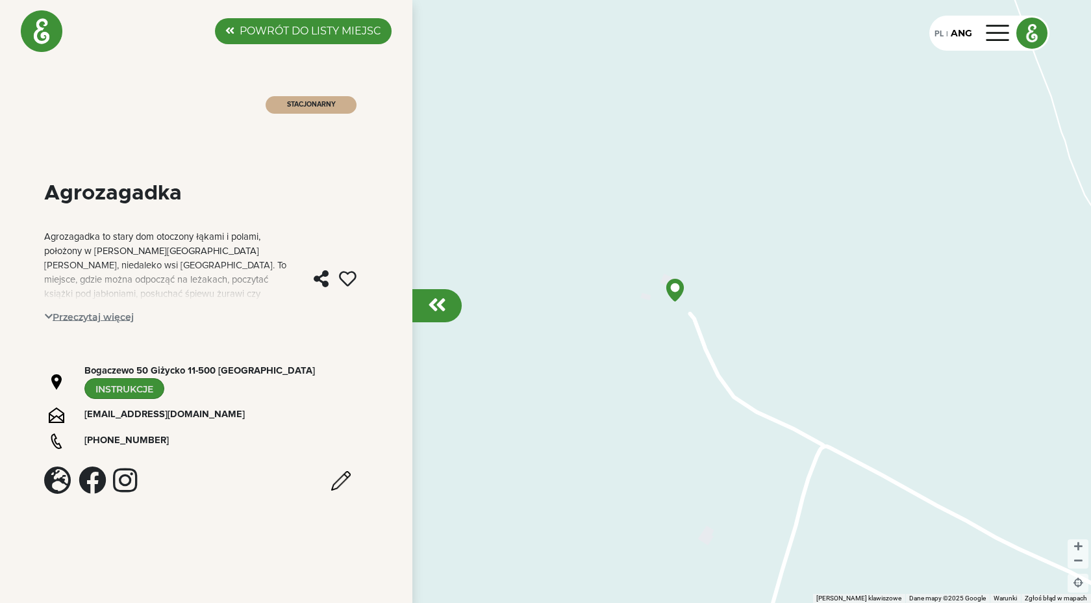 The width and height of the screenshot is (1091, 603). I want to click on font: Przeczytaj więcej, so click(93, 317).